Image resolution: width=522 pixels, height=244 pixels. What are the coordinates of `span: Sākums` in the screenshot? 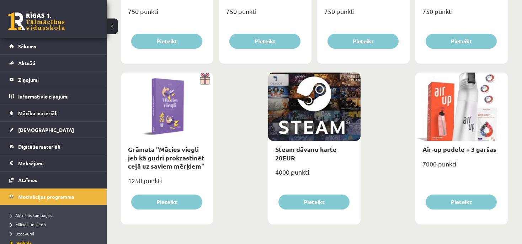 It's located at (27, 46).